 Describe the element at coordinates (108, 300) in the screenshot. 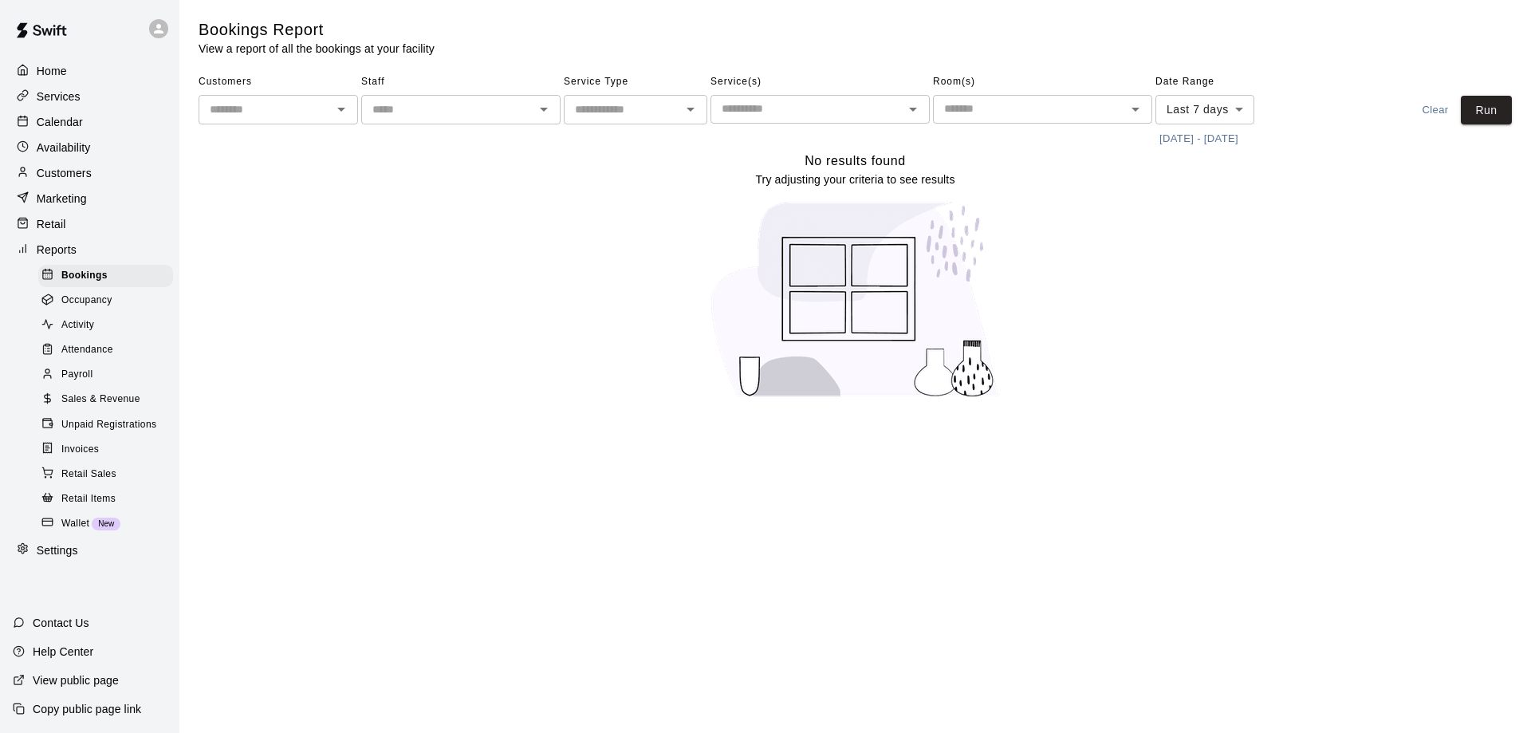

I see `a: Occupancy` at that location.